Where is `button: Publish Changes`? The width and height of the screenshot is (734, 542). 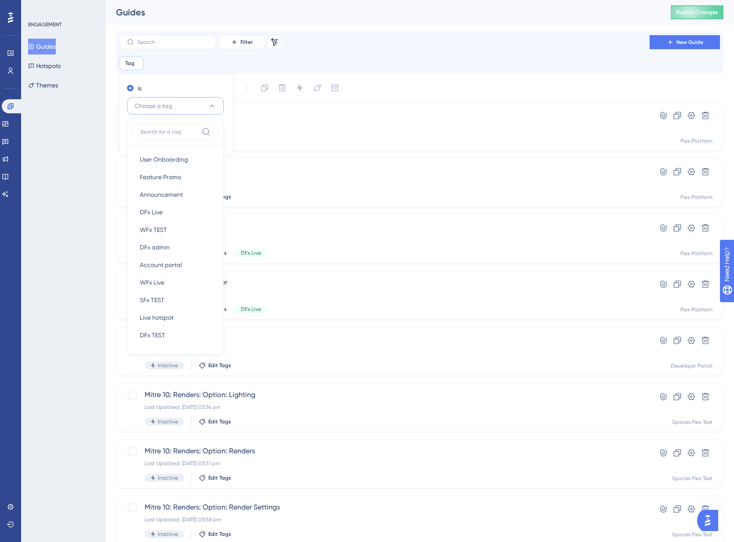 button: Publish Changes is located at coordinates (697, 12).